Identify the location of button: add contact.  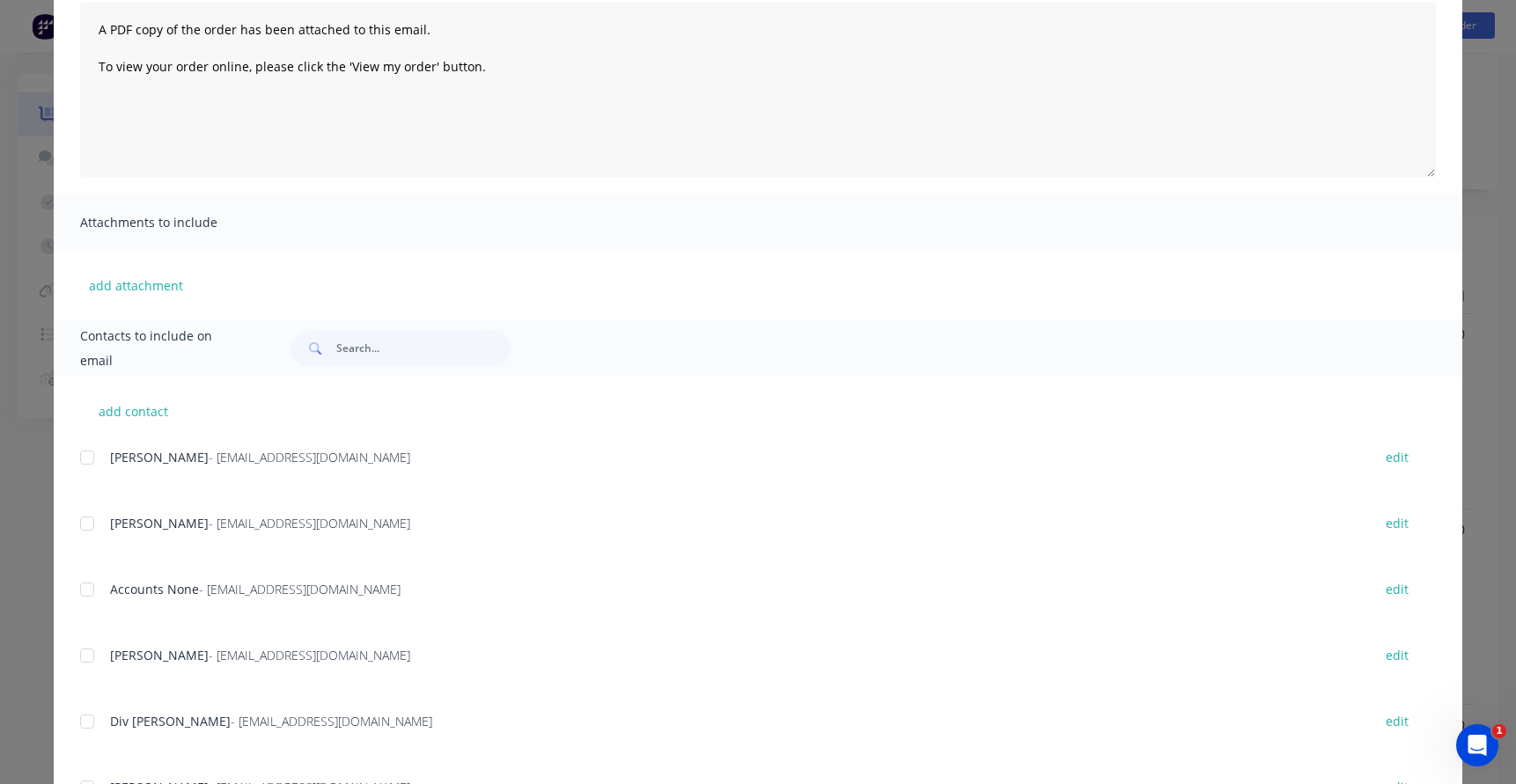
(133, 411).